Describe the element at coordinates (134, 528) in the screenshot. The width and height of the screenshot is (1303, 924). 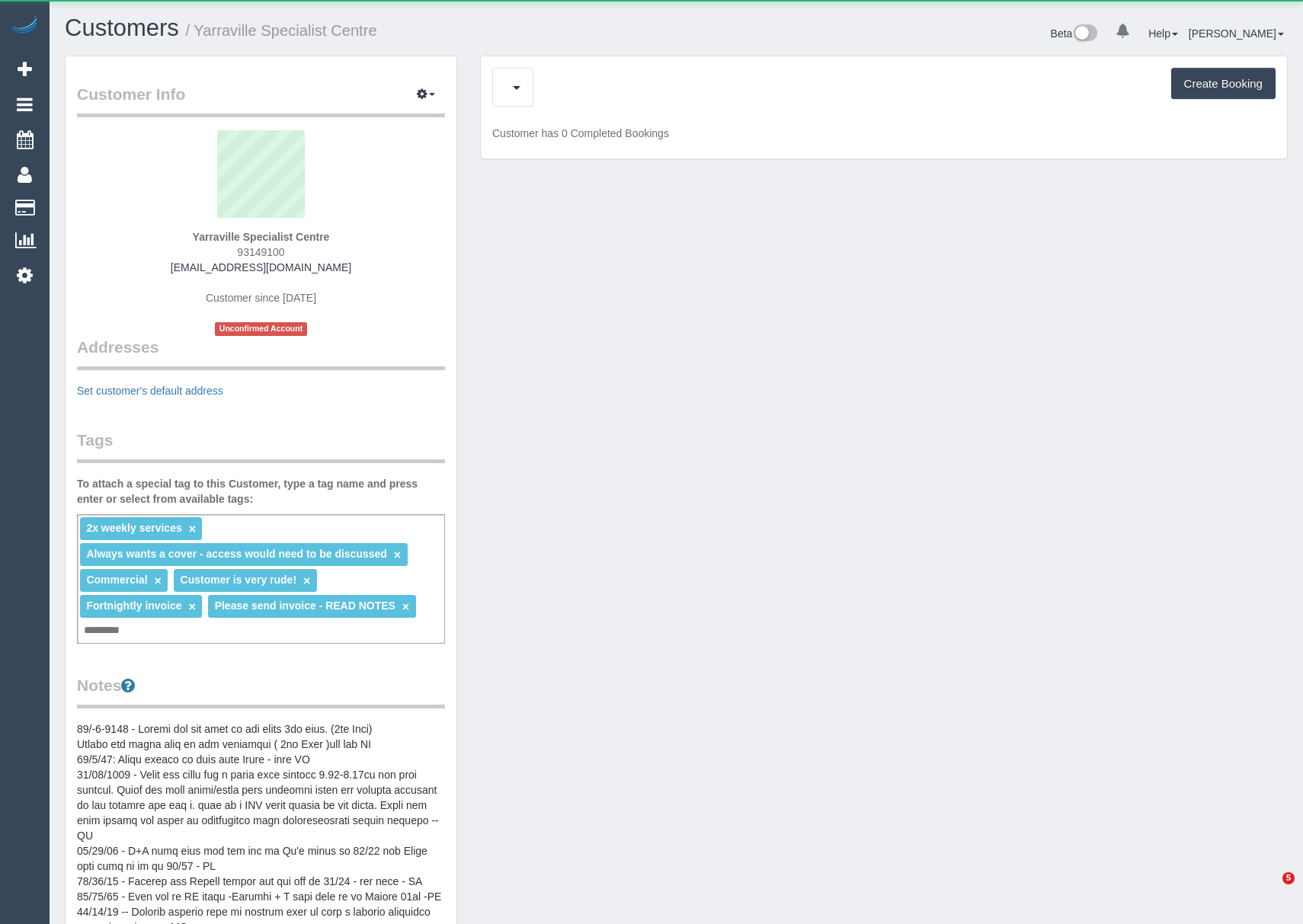
I see `span: 2x weekly services` at that location.